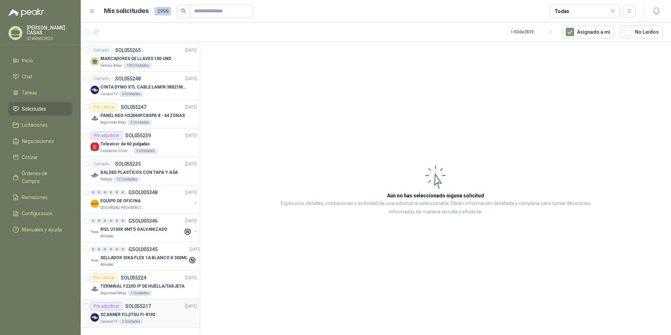  I want to click on p: TERMINAL F22/ID IP DE HUELLA/TARJETA, so click(142, 286).